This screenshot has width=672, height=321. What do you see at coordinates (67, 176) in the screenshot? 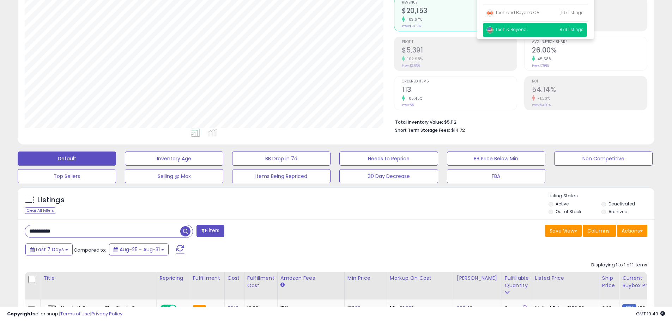
I see `button: Top Sellers` at bounding box center [67, 176].